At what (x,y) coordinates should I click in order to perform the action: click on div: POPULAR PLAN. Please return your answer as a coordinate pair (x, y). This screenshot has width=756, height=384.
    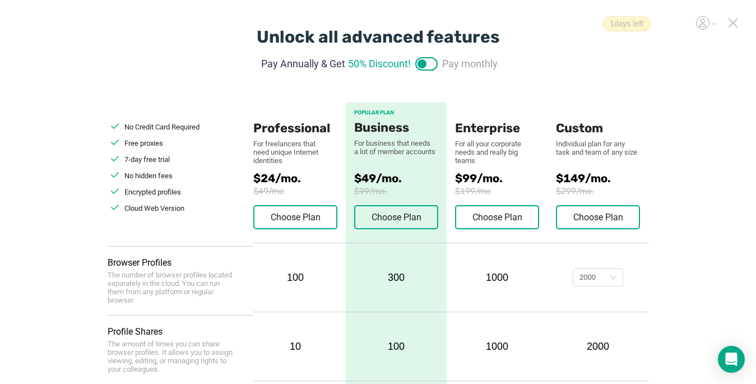
    Looking at the image, I should click on (396, 113).